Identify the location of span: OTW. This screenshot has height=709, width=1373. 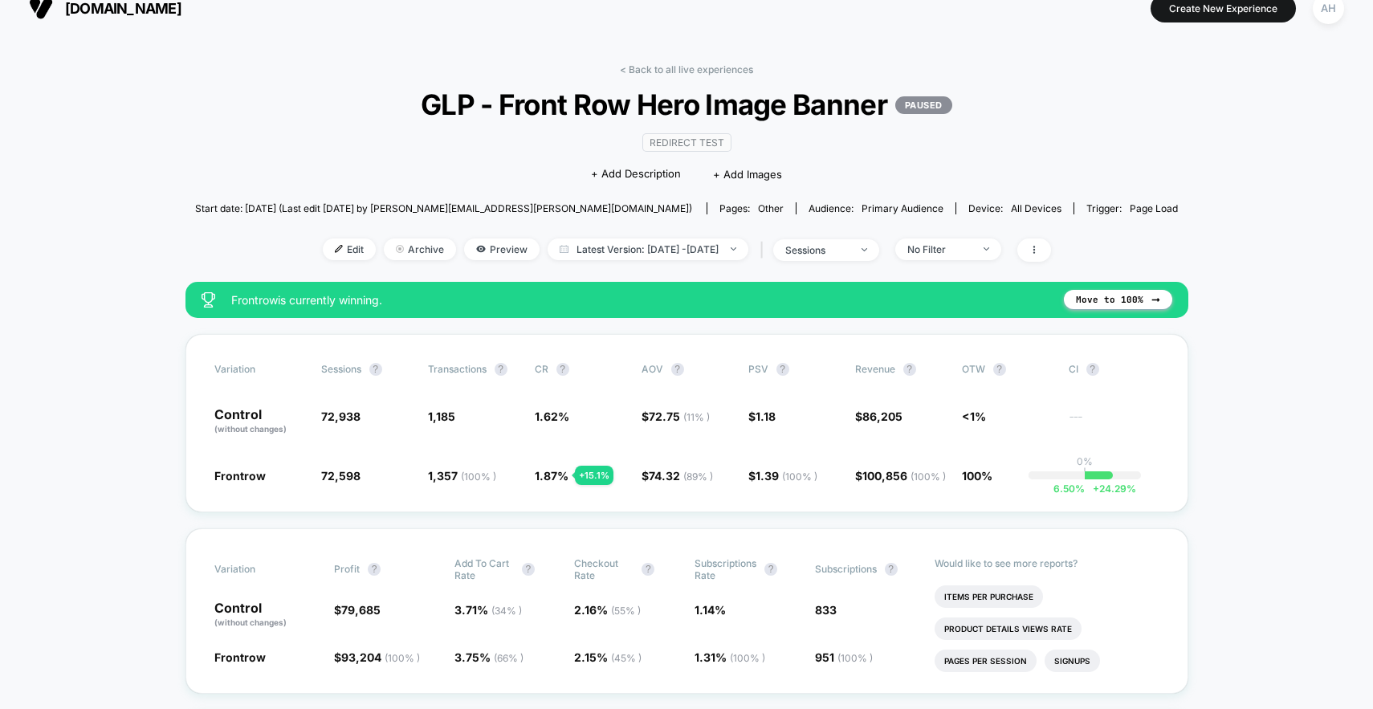
(1006, 369).